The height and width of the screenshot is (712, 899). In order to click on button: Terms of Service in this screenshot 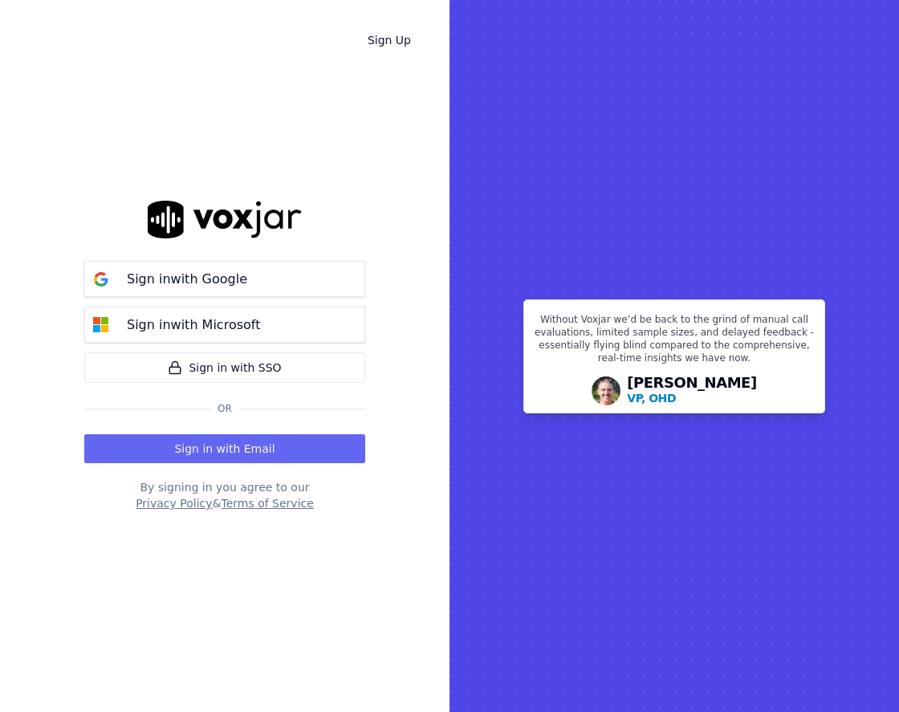, I will do `click(267, 503)`.